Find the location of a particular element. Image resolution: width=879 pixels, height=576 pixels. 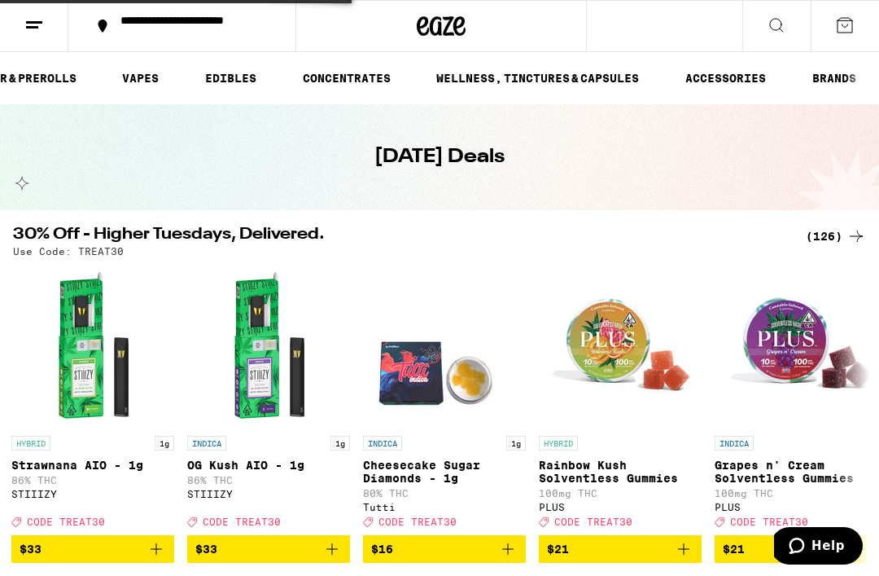

h2: 30% Off - Higher Tuesdays, Delivered. is located at coordinates (400, 236).